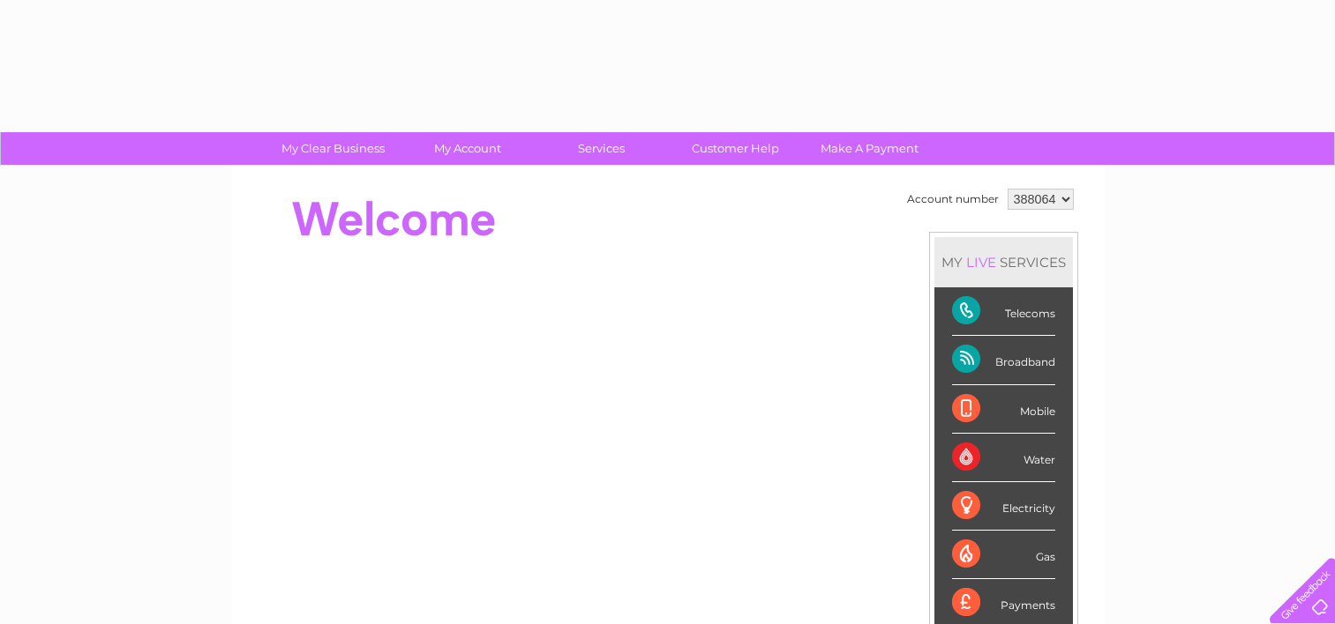 Image resolution: width=1335 pixels, height=624 pixels. What do you see at coordinates (1003, 458) in the screenshot?
I see `div: Water` at bounding box center [1003, 458].